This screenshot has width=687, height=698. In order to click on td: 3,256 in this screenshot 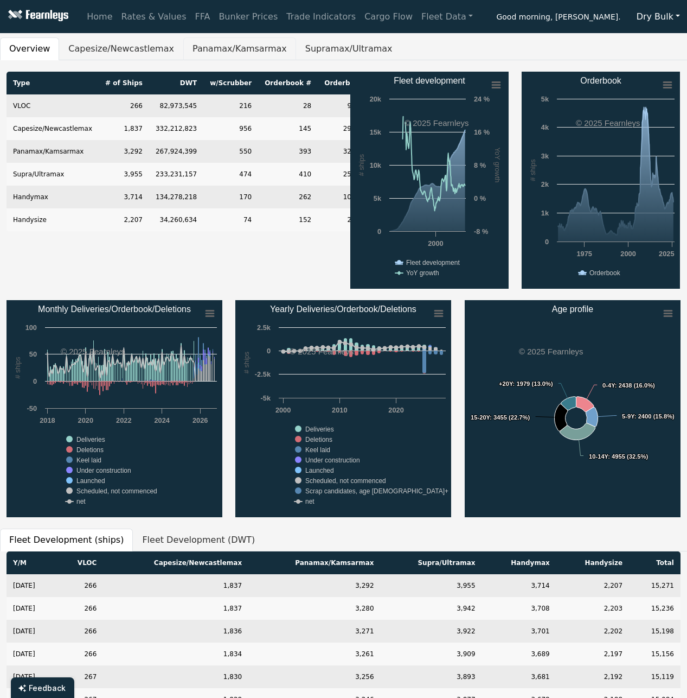, I will do `click(314, 676)`.